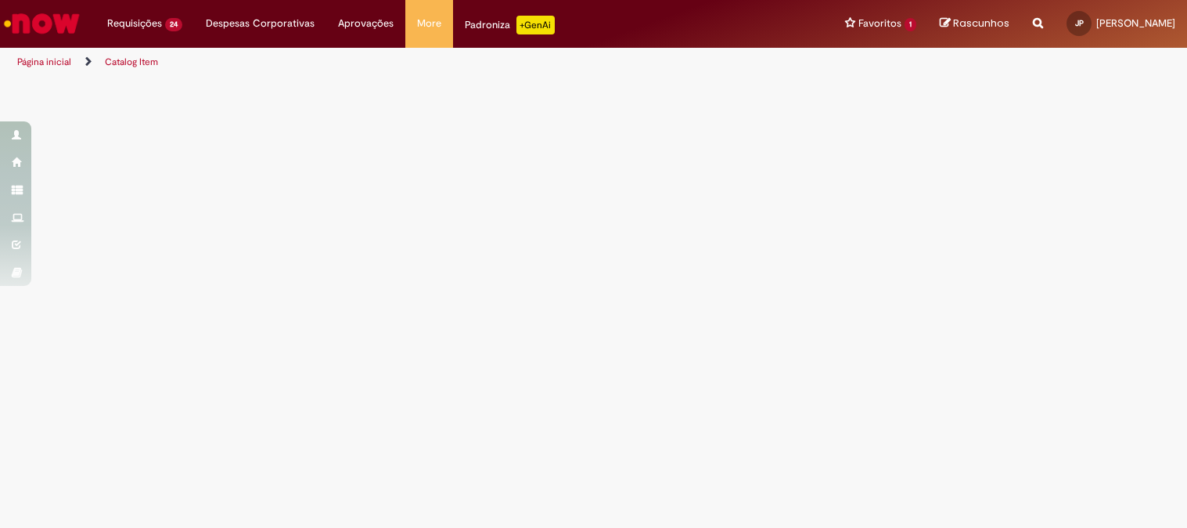 Image resolution: width=1187 pixels, height=528 pixels. I want to click on span: 1, so click(910, 24).